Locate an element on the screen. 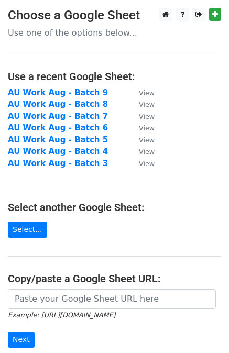 Image resolution: width=229 pixels, height=353 pixels. h4: Use a recent Google Sheet: is located at coordinates (114, 76).